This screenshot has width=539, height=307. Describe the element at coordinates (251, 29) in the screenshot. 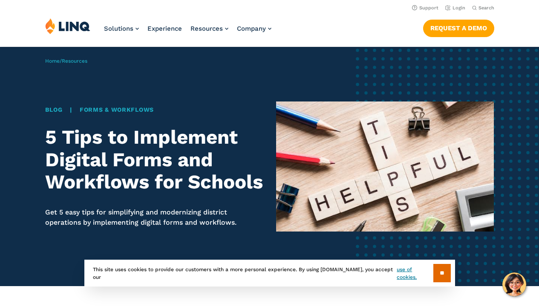

I see `span: Company` at that location.